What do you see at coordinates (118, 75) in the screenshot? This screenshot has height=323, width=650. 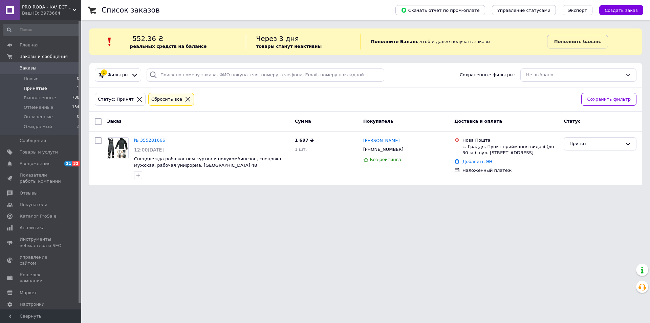 I see `span: Фильтры` at bounding box center [118, 75].